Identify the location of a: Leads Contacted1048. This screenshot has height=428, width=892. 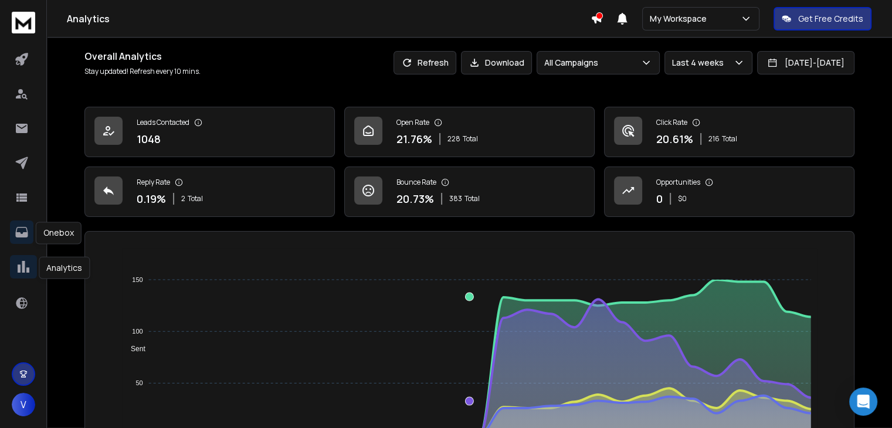
(209, 132).